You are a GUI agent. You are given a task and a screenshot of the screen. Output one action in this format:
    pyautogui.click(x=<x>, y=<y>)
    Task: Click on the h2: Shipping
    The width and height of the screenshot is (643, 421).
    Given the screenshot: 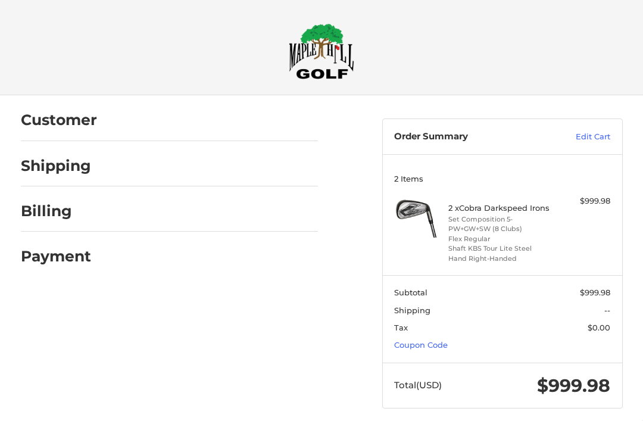 What is the action you would take?
    pyautogui.click(x=56, y=165)
    